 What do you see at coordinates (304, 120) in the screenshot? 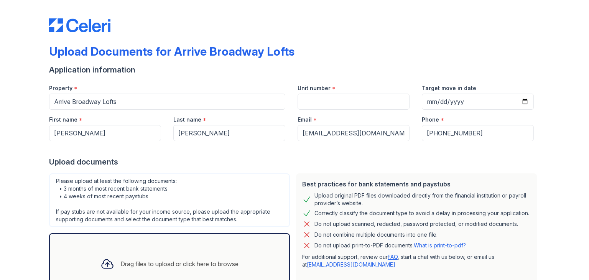
I see `label: Email` at bounding box center [304, 120].